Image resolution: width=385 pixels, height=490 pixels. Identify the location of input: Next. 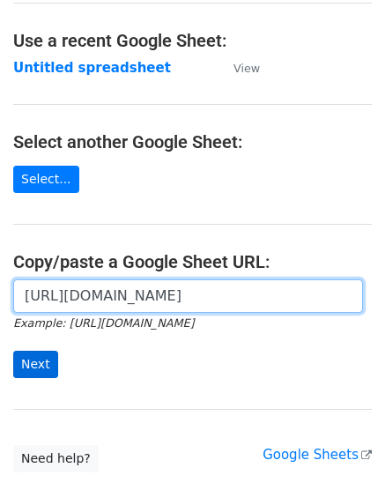
(35, 364).